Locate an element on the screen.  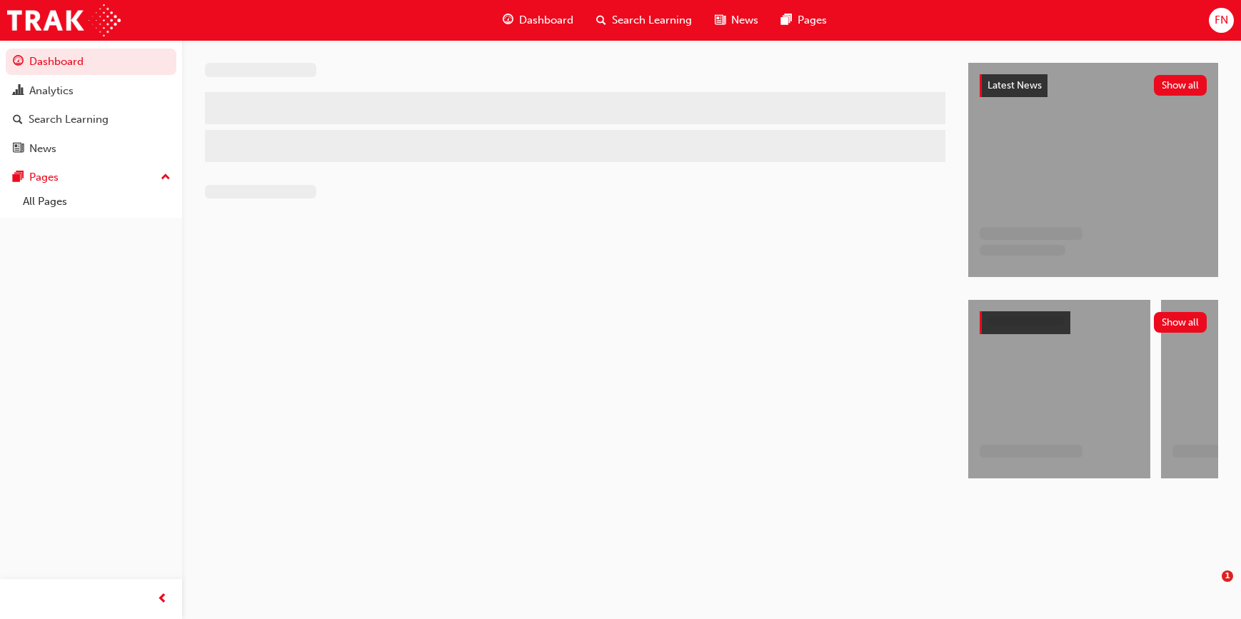
img: Trak is located at coordinates (64, 20).